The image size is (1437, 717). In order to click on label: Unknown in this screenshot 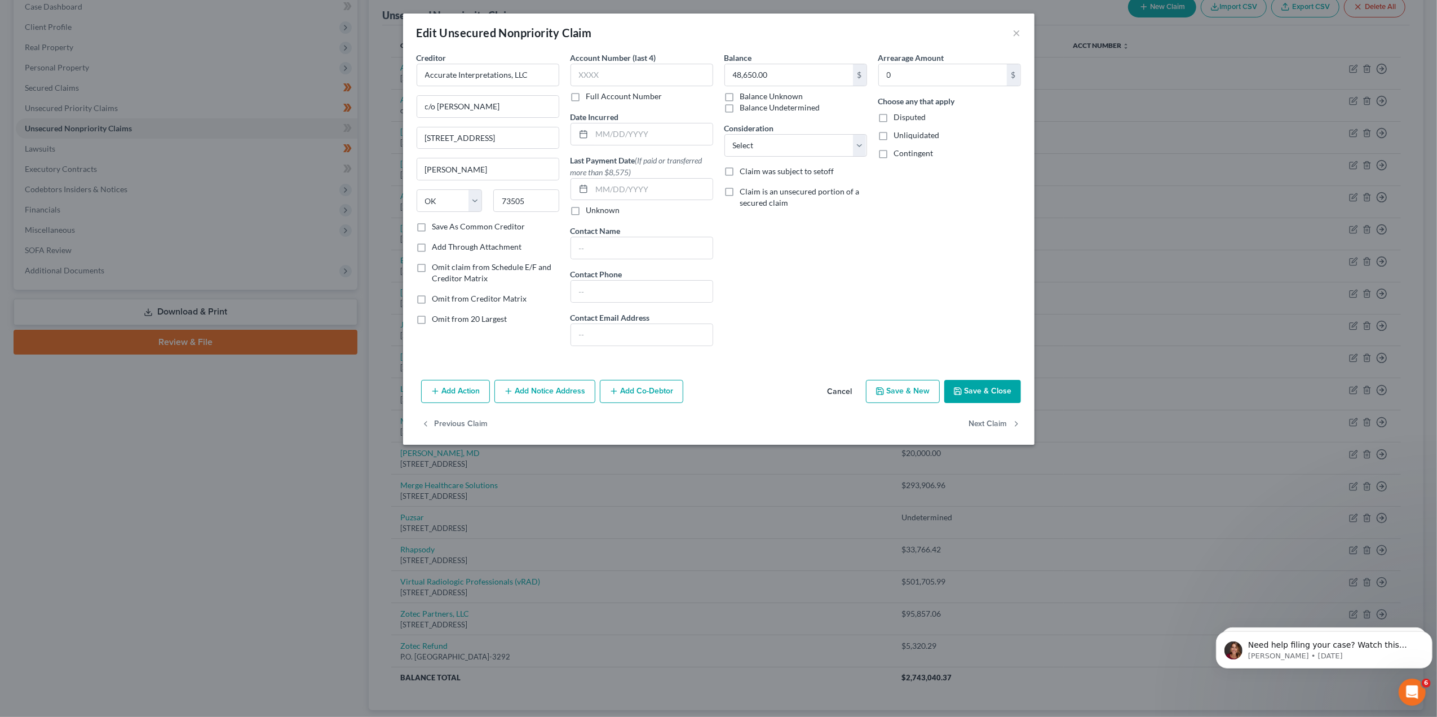, I will do `click(603, 210)`.